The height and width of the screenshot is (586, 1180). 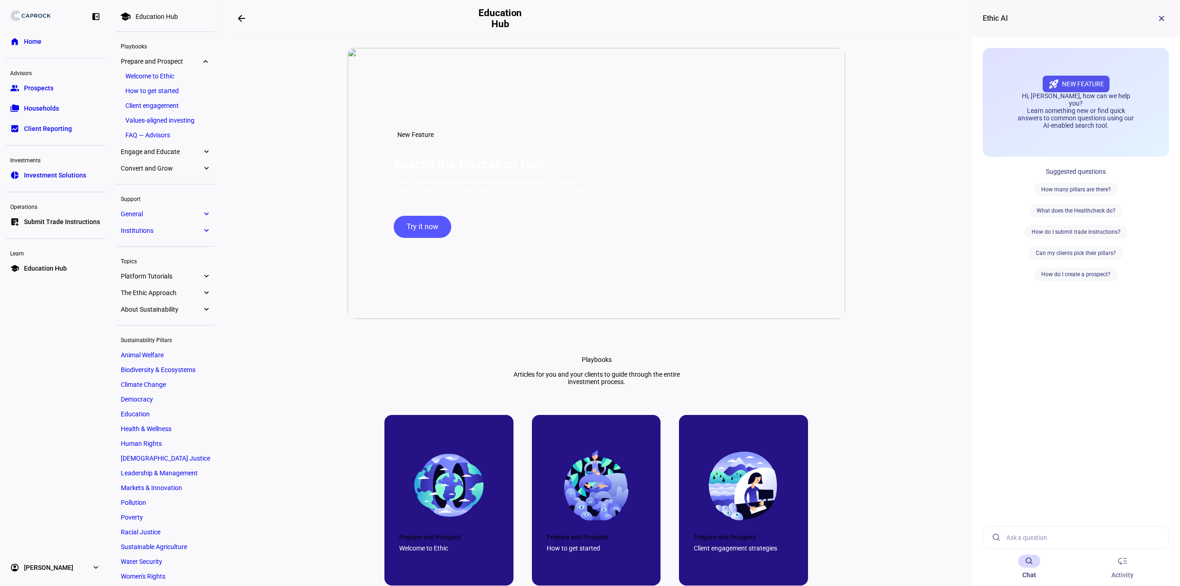 I want to click on span: Climate Change, so click(x=143, y=385).